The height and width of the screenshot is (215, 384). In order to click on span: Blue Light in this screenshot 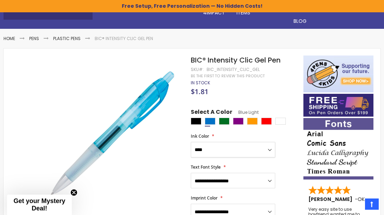, I will do `click(245, 112)`.